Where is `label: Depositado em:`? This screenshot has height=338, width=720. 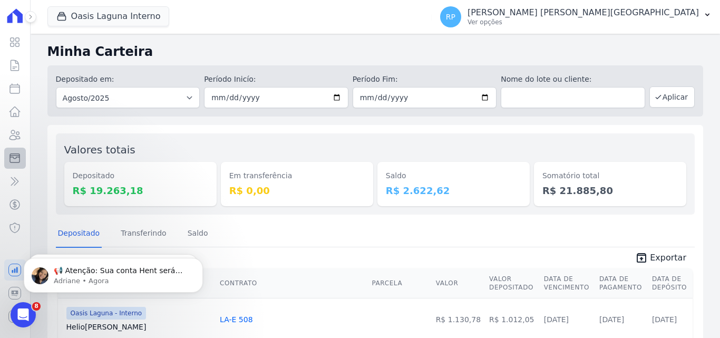
label: Depositado em: is located at coordinates (85, 79).